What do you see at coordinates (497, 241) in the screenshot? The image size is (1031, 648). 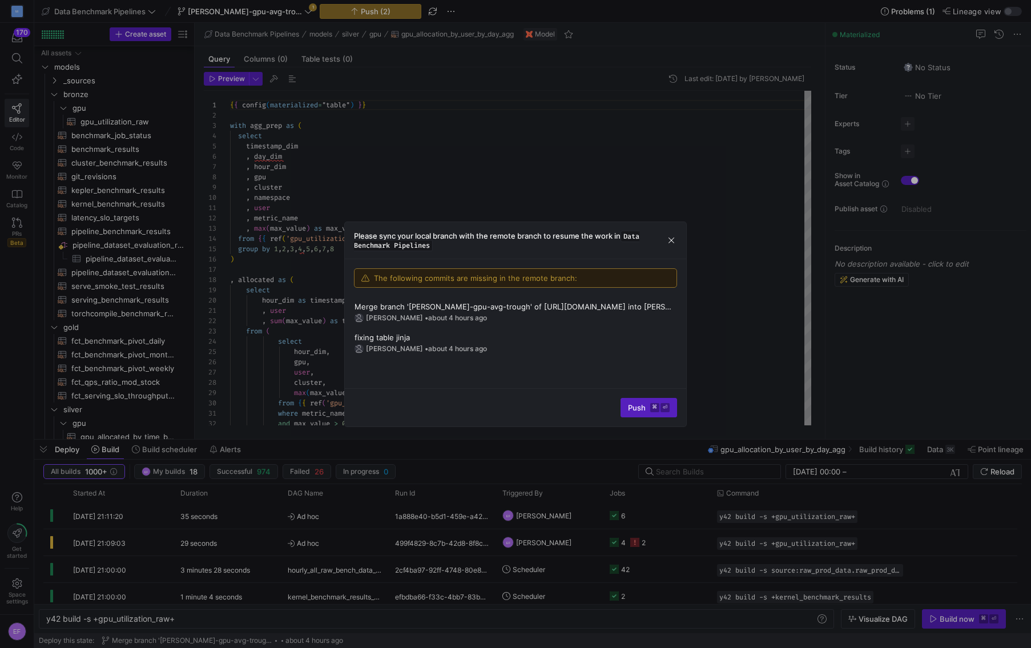 I see `span: Data Benchmark Pipelines` at bounding box center [497, 241].